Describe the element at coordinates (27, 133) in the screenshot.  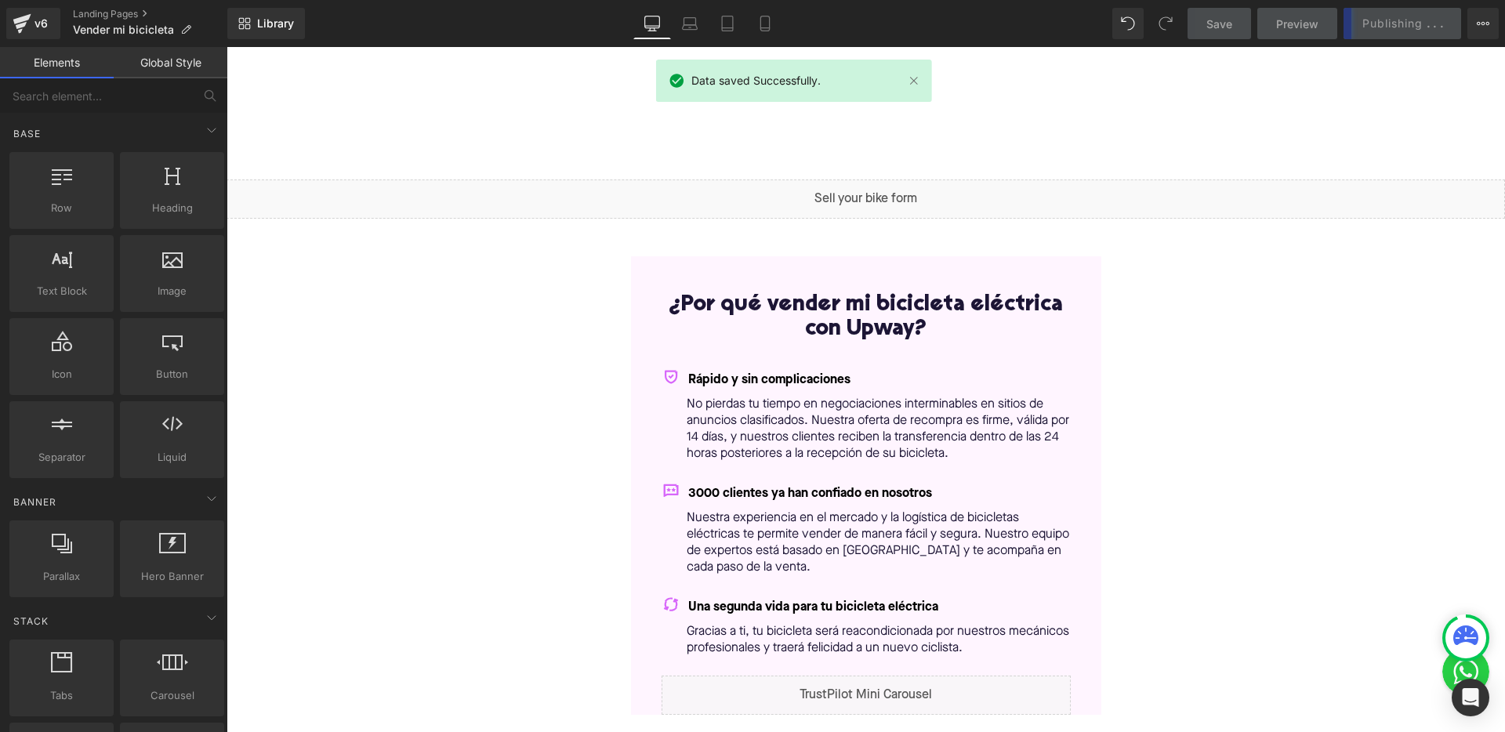
I see `span: Base` at that location.